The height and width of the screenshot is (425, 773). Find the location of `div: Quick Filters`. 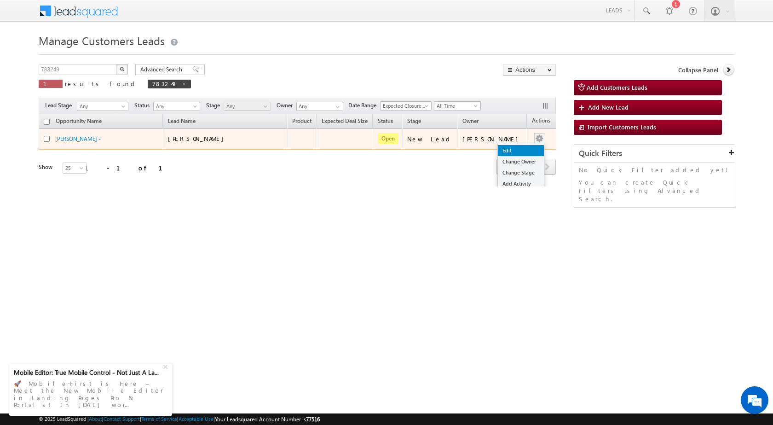

div: Quick Filters is located at coordinates (655, 153).